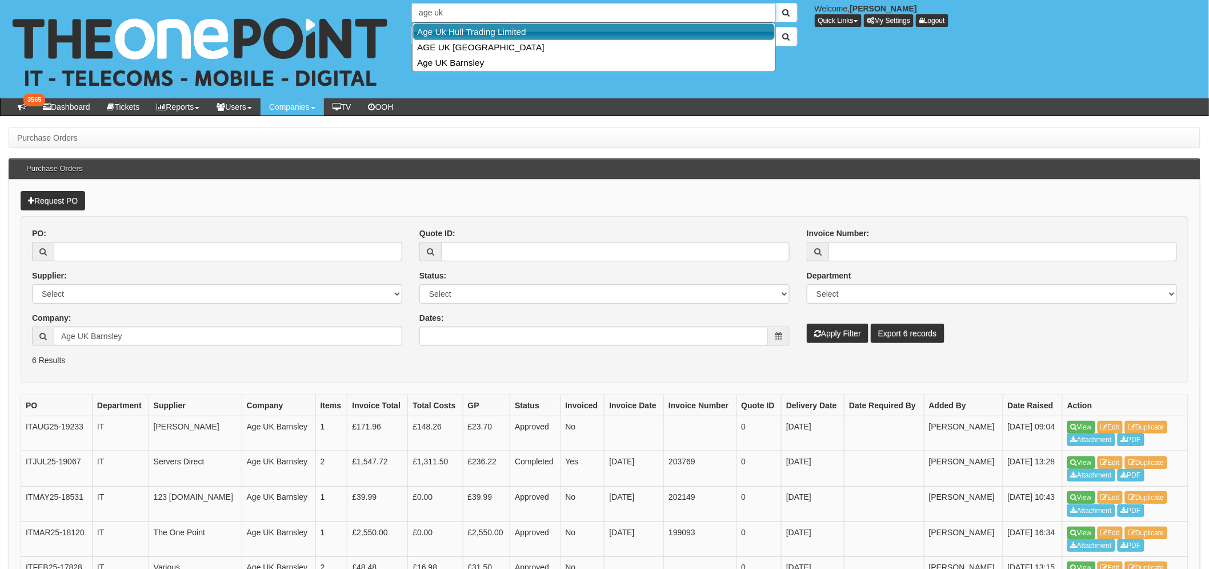  What do you see at coordinates (884, 405) in the screenshot?
I see `th: Date Required By` at bounding box center [884, 405].